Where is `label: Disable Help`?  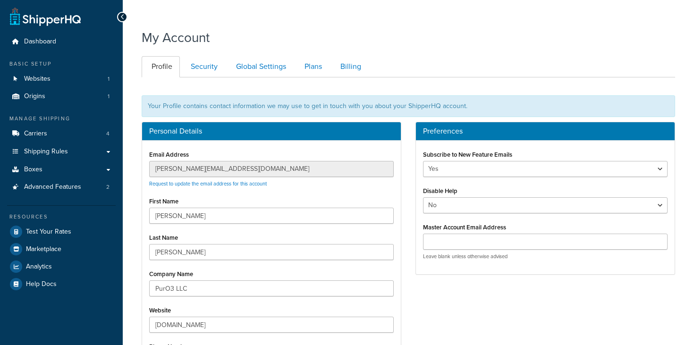 label: Disable Help is located at coordinates (440, 191).